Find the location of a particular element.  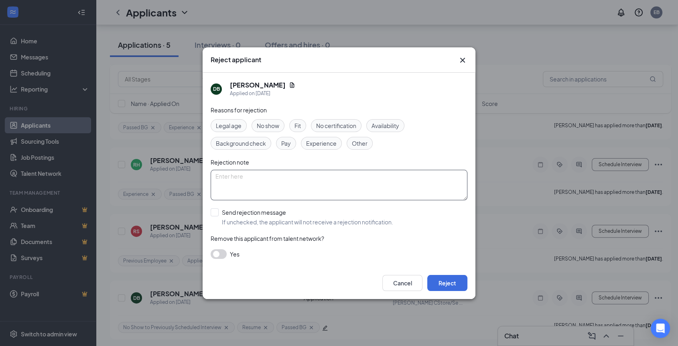

div: Open Intercom Messenger is located at coordinates (661, 328).